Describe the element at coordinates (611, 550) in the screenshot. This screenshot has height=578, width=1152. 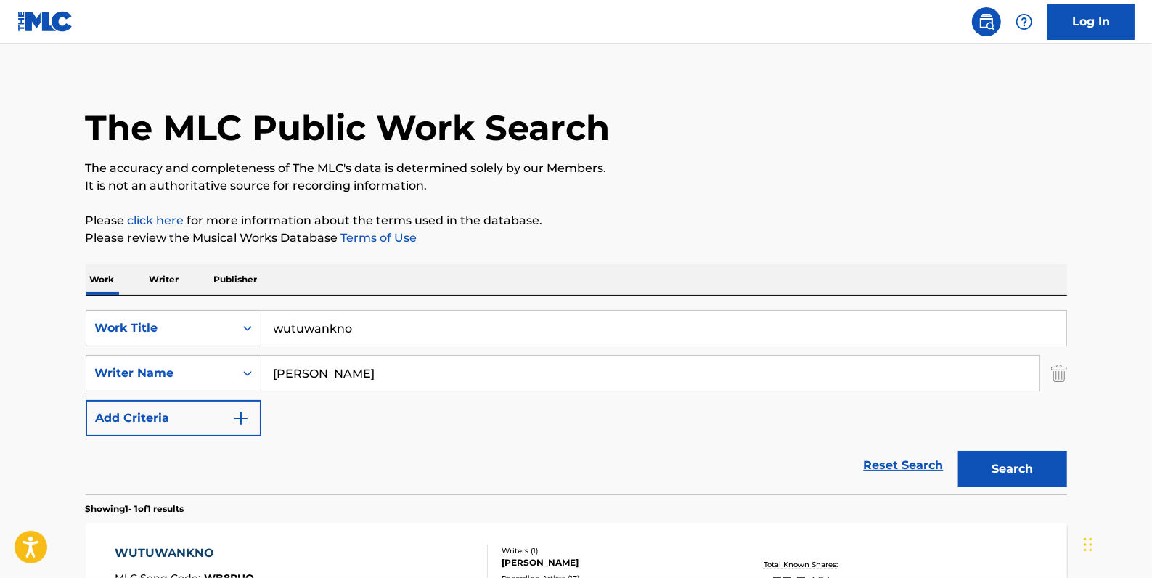
I see `div: Writers ( 1 )` at that location.